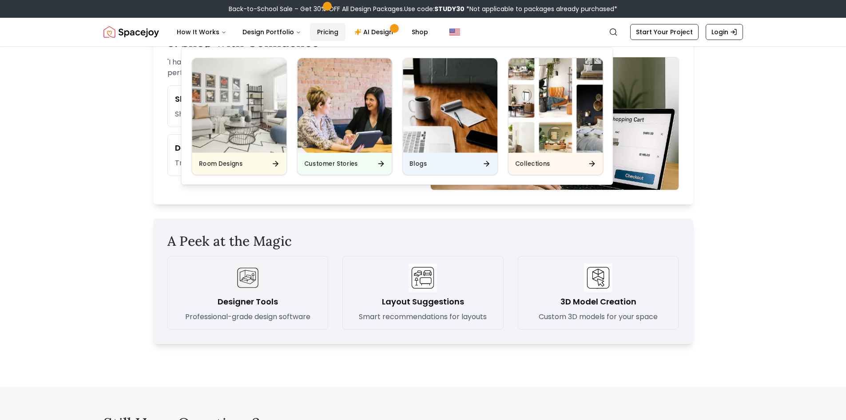  What do you see at coordinates (665, 32) in the screenshot?
I see `a: Start Your Project` at bounding box center [665, 32].